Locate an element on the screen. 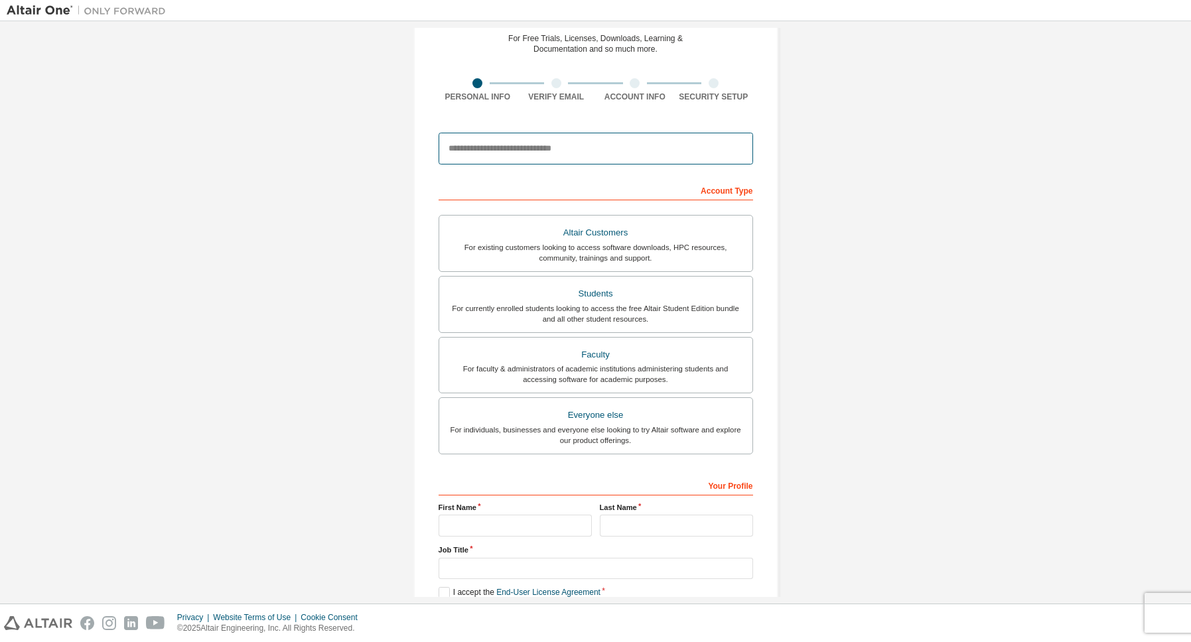 Image resolution: width=1191 pixels, height=642 pixels. div: Privacy is located at coordinates (195, 618).